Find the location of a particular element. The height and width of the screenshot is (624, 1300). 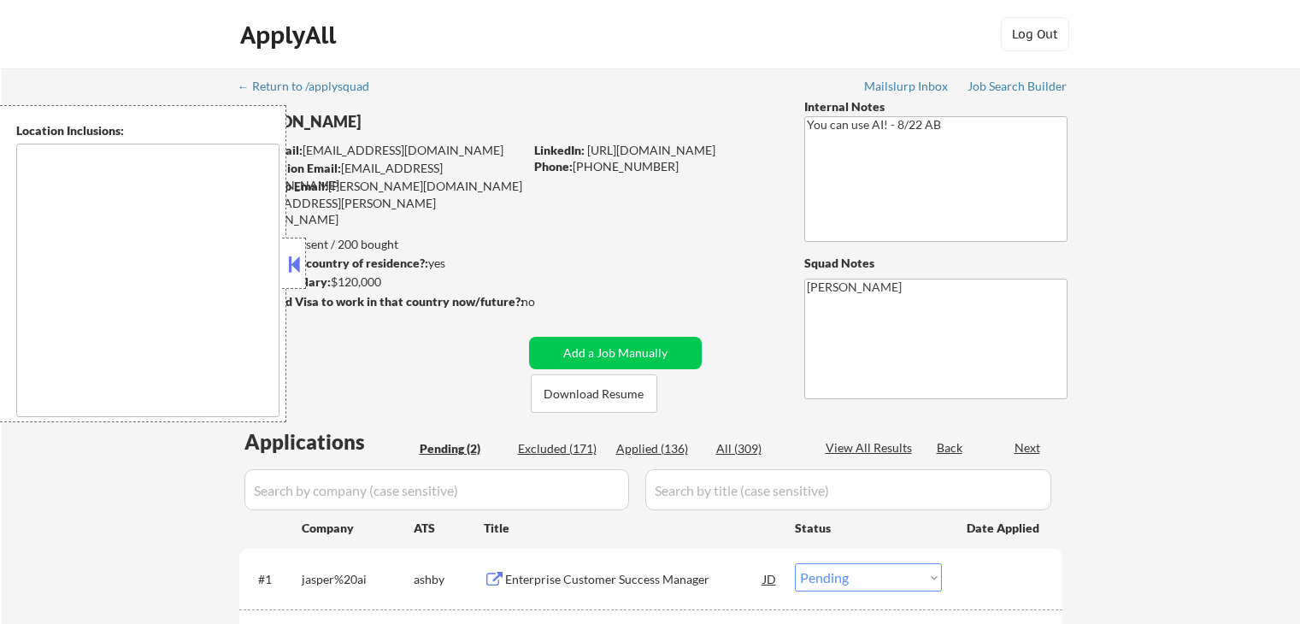

div: JD is located at coordinates (770, 579).